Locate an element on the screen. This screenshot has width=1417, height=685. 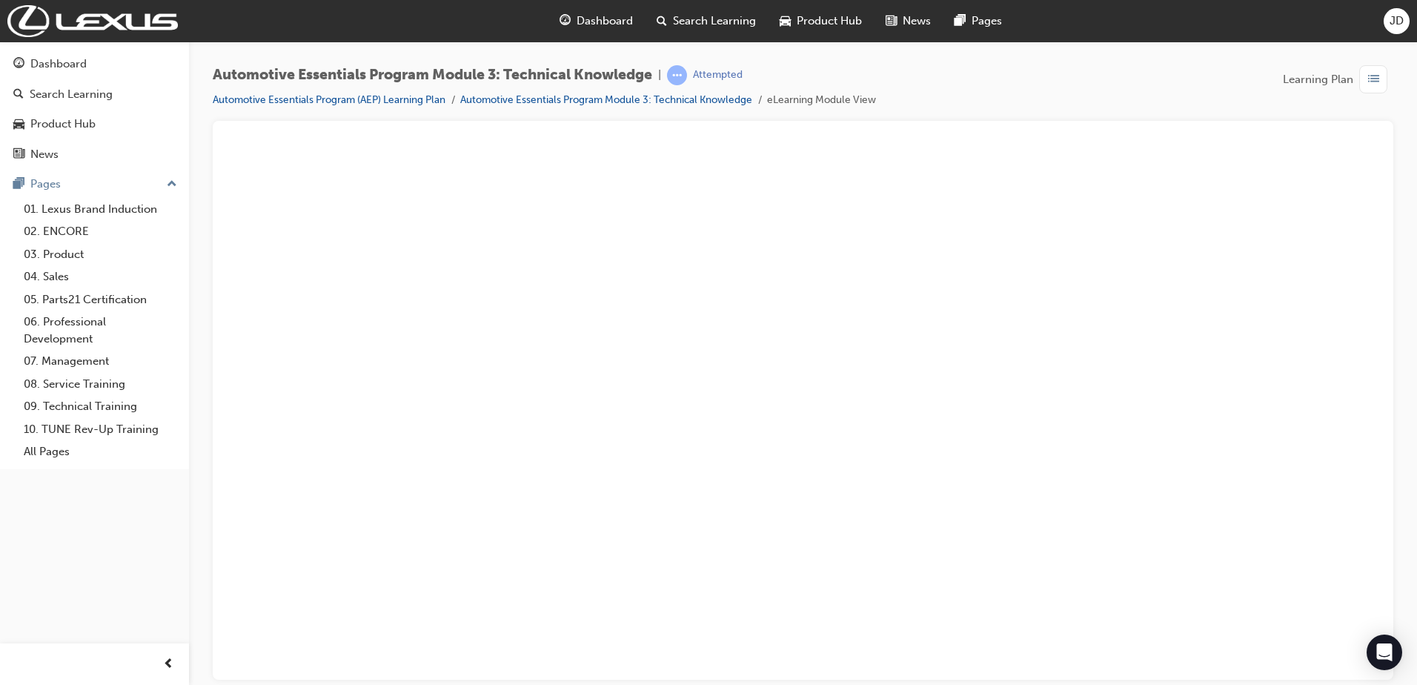
span: up-icon is located at coordinates (172, 185).